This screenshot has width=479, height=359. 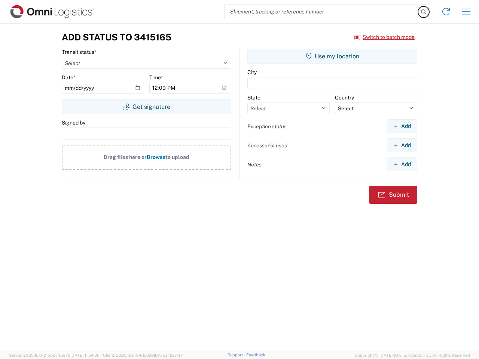 What do you see at coordinates (267, 127) in the screenshot?
I see `label: Exception status` at bounding box center [267, 127].